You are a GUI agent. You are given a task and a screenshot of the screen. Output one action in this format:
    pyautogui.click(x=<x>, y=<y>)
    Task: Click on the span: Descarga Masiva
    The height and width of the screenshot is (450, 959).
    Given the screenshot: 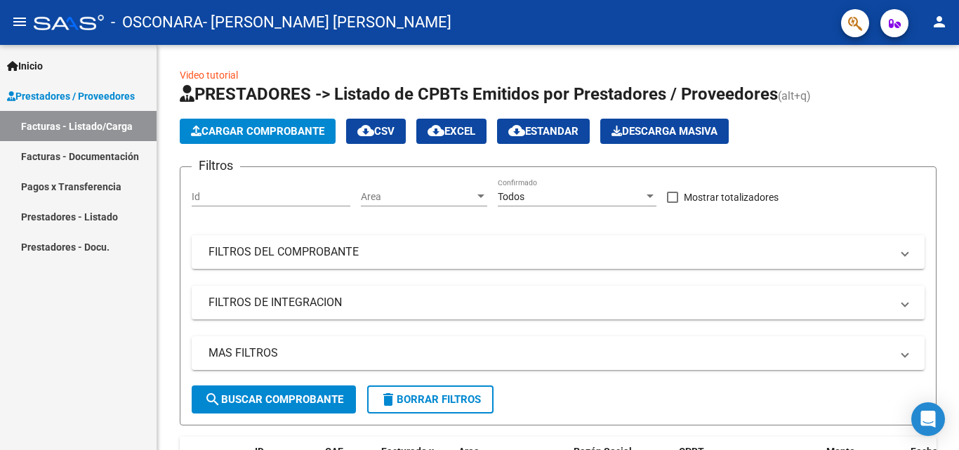 What is the action you would take?
    pyautogui.click(x=664, y=131)
    